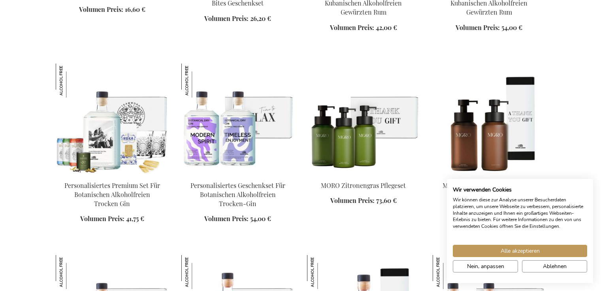 This screenshot has height=291, width=601. What do you see at coordinates (489, 119) in the screenshot?
I see `img: MORO Rosemary Handcare Set` at bounding box center [489, 119].